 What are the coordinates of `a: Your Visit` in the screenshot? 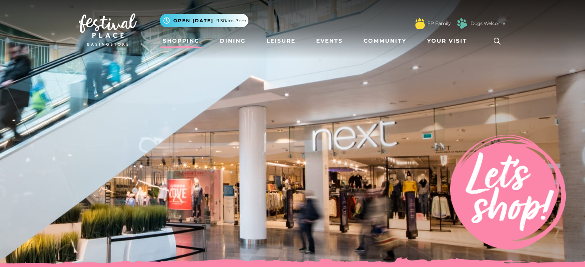 It's located at (449, 41).